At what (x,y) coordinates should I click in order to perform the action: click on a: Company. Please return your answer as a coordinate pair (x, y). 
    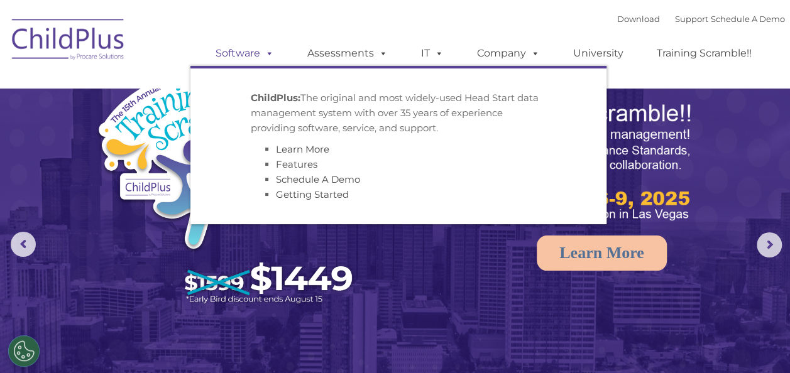
    Looking at the image, I should click on (508, 53).